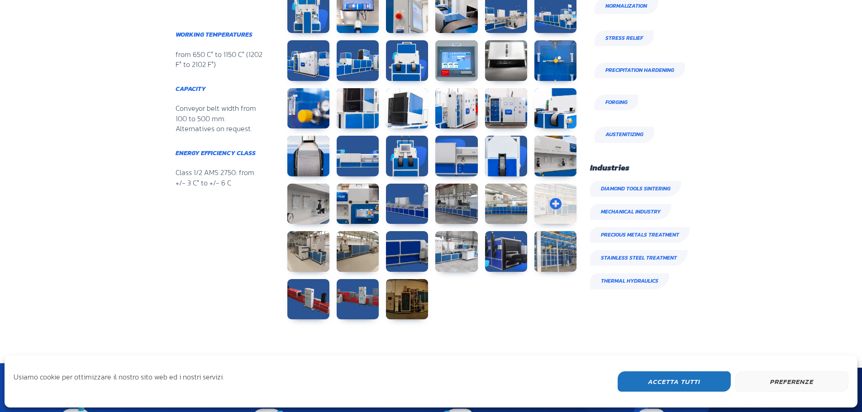 This screenshot has height=412, width=862. I want to click on h6: Energy efficiency class, so click(220, 153).